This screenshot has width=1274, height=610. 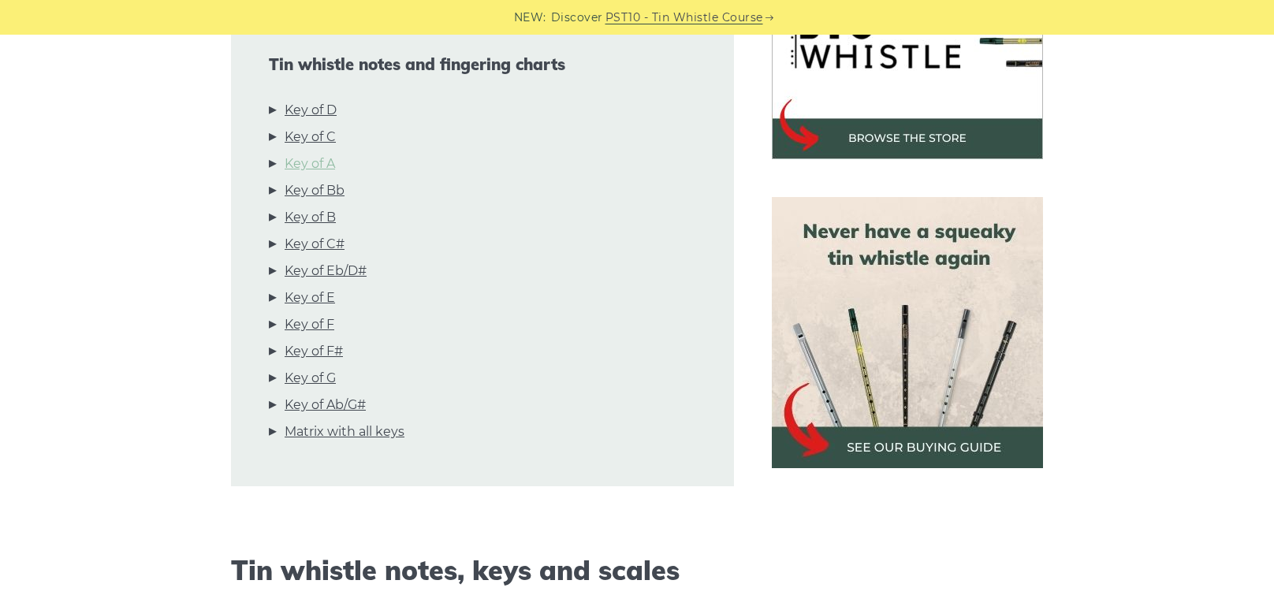 I want to click on a: Key of G, so click(x=310, y=379).